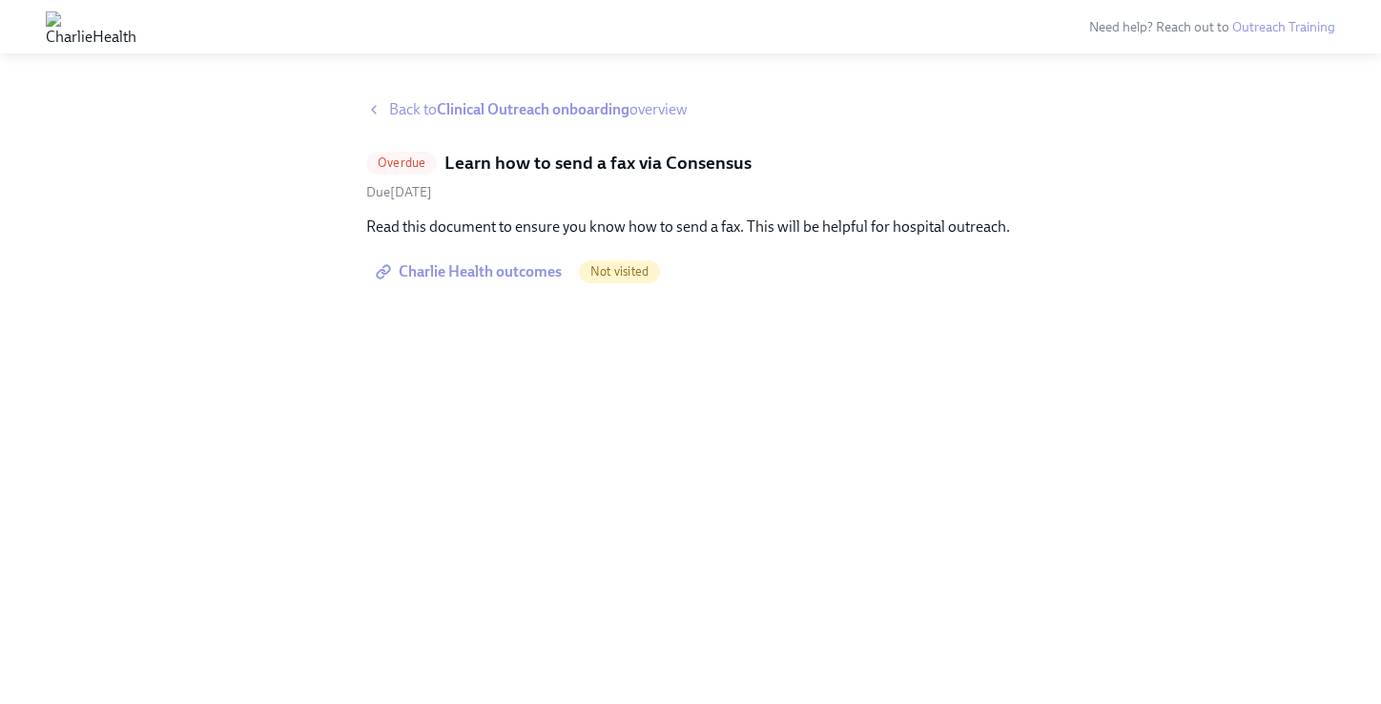 This screenshot has width=1381, height=704. What do you see at coordinates (401, 162) in the screenshot?
I see `span: Overdue` at bounding box center [401, 162].